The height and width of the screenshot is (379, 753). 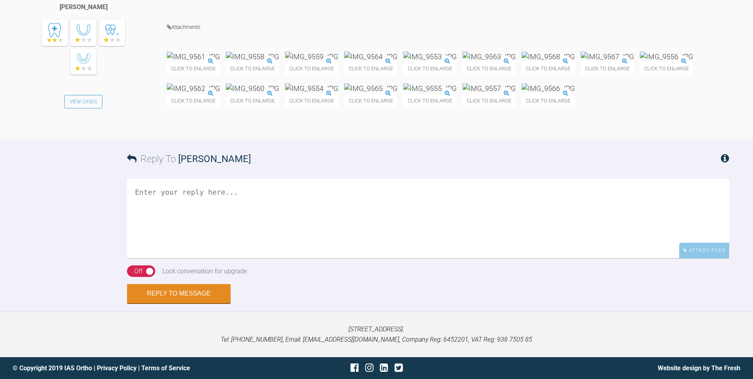 What do you see at coordinates (705, 250) in the screenshot?
I see `div: Attach Files` at bounding box center [705, 250].